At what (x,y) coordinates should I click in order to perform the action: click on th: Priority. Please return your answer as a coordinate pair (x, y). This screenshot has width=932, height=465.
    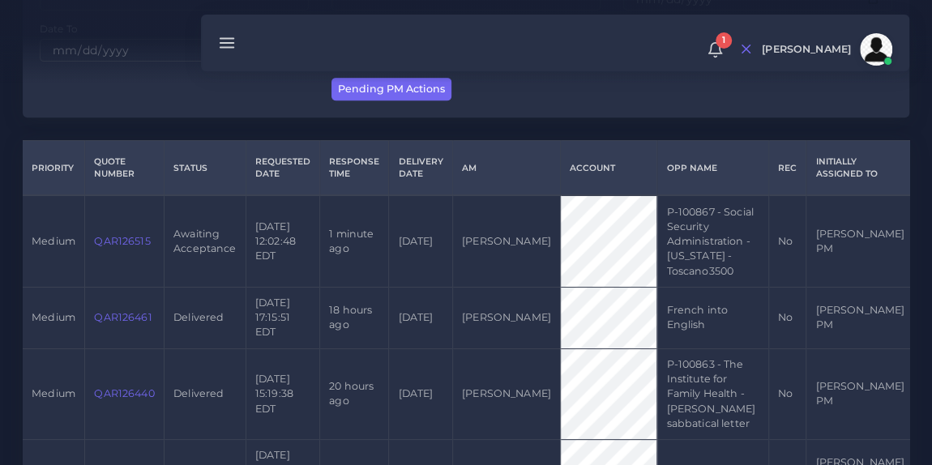
    Looking at the image, I should click on (53, 169).